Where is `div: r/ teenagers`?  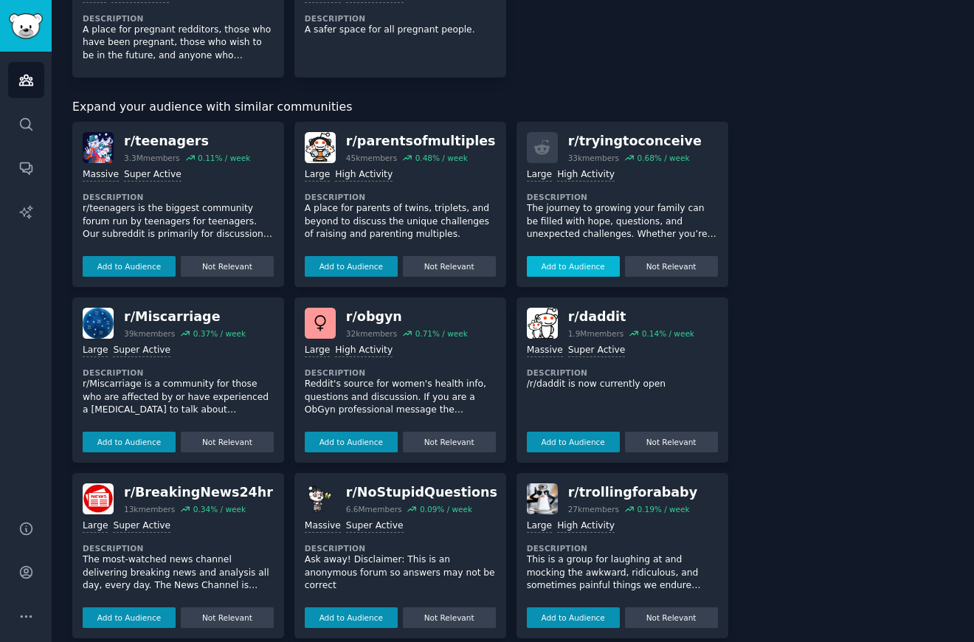 div: r/ teenagers is located at coordinates (187, 141).